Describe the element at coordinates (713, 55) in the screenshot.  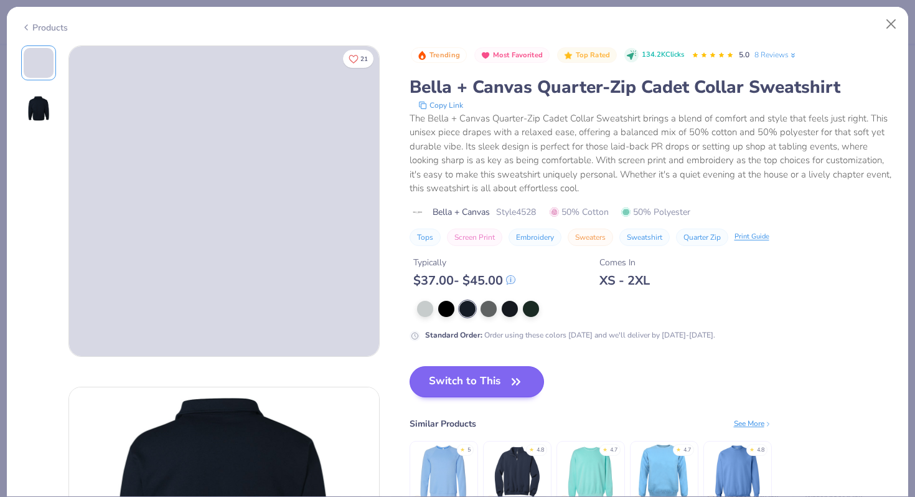
I see `div: 5.0 Stars` at that location.